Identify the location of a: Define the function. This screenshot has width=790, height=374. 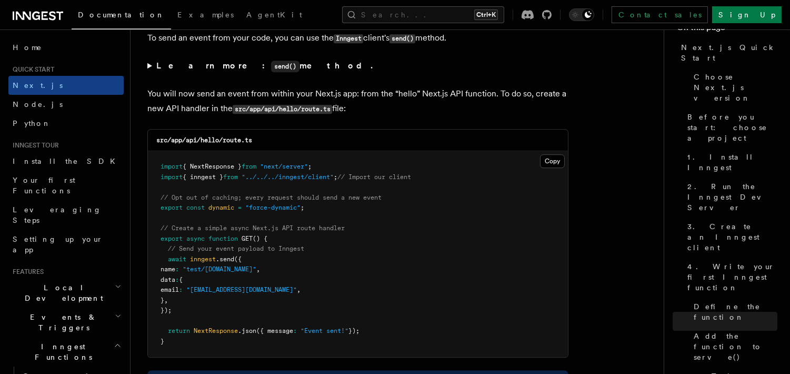
(733, 312).